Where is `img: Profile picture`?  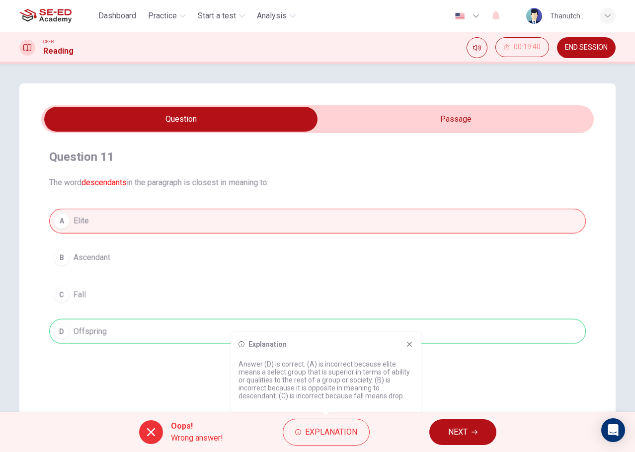 img: Profile picture is located at coordinates (534, 16).